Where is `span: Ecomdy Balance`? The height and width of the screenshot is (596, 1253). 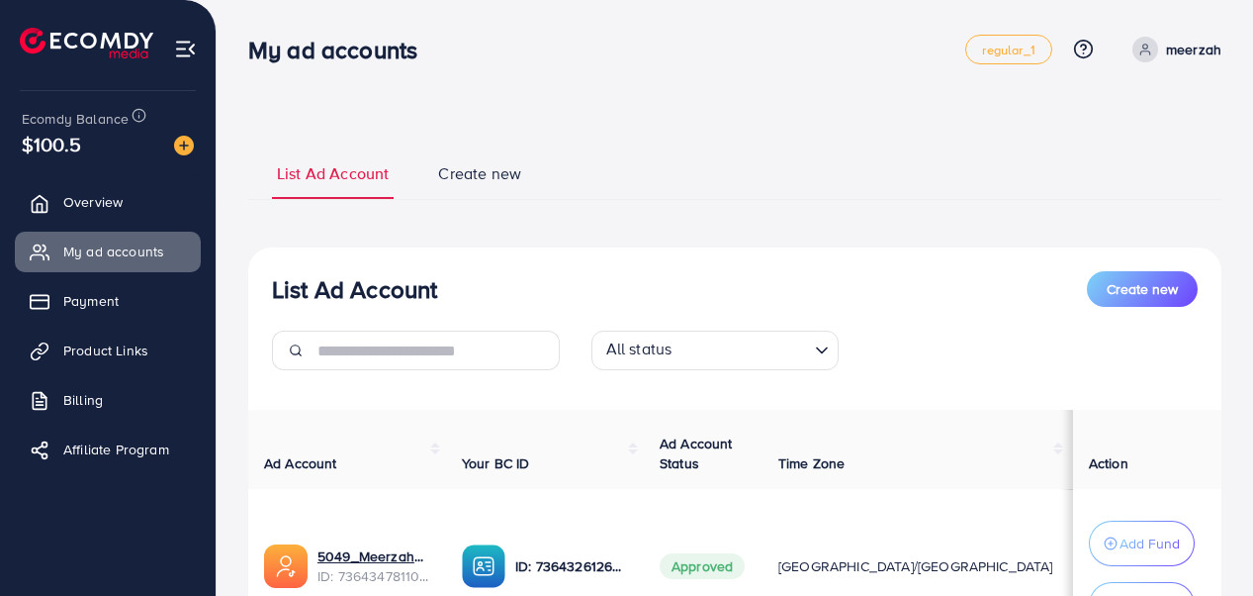
span: Ecomdy Balance is located at coordinates (75, 119).